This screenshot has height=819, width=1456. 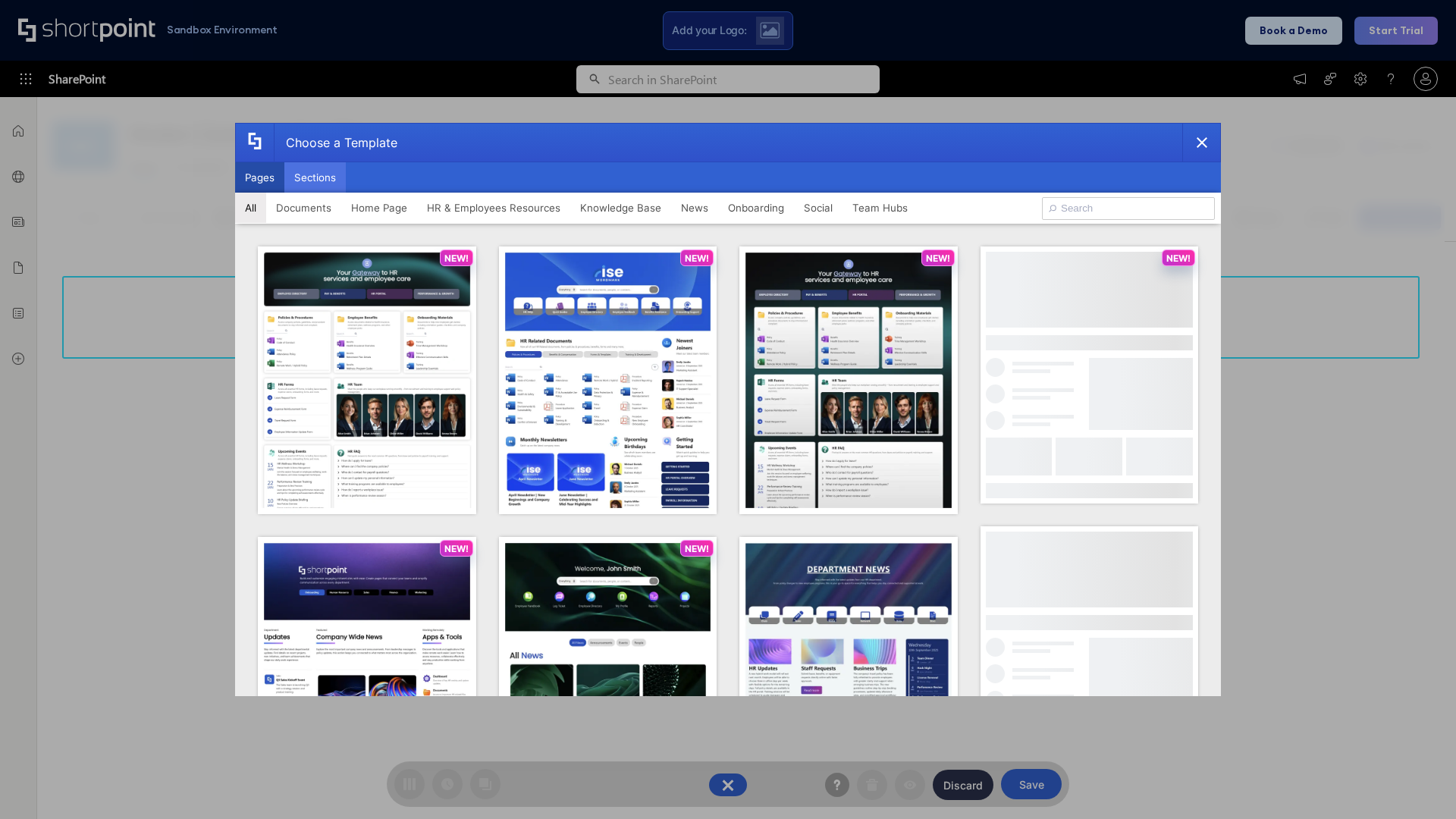 What do you see at coordinates (1128, 209) in the screenshot?
I see `input: Search` at bounding box center [1128, 209].